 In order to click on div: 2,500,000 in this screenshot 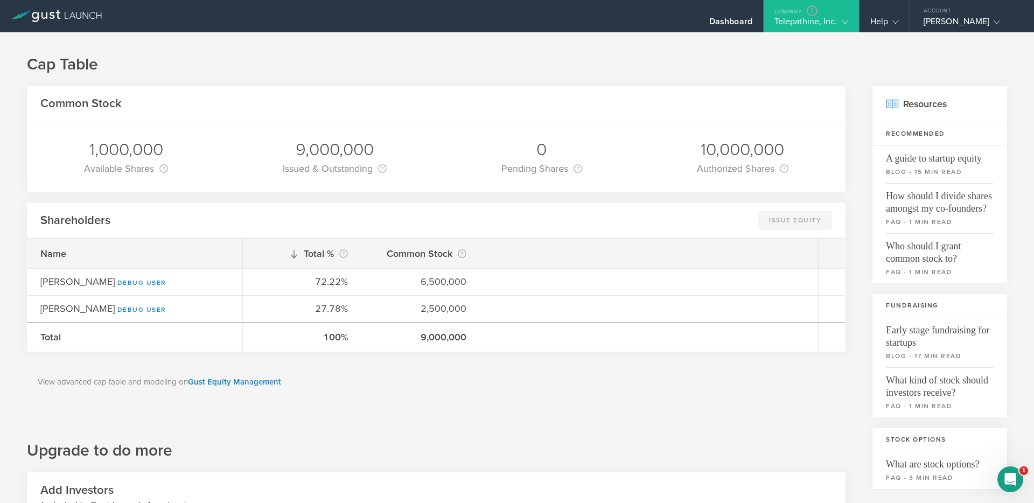, I will do `click(421, 309)`.